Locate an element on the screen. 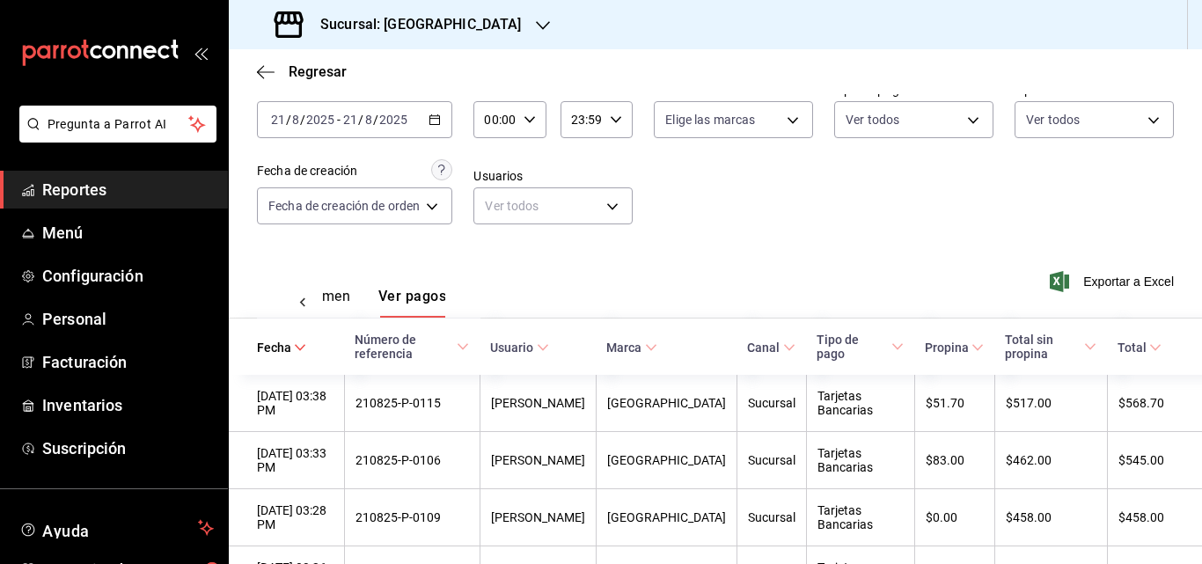 The width and height of the screenshot is (1202, 564). button: Pregunta a Parrot AI is located at coordinates (118, 124).